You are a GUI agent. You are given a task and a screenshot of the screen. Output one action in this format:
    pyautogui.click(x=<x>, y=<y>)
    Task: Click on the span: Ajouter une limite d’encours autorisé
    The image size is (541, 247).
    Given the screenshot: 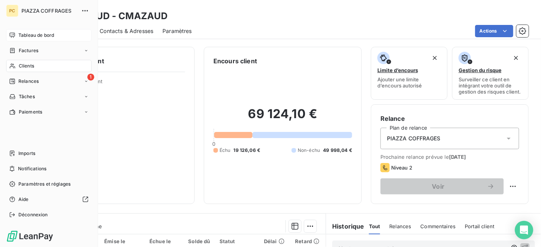 What is the action you would take?
    pyautogui.click(x=409, y=82)
    